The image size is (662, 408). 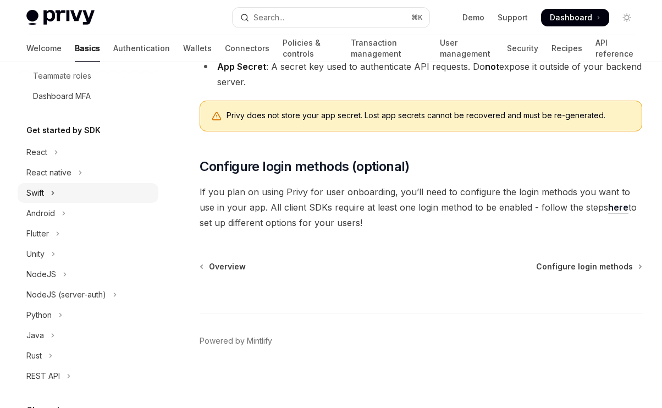 I want to click on a: Basics, so click(x=87, y=48).